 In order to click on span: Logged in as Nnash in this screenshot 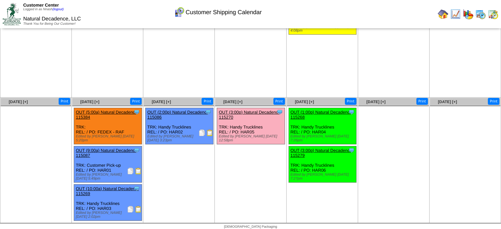, I will do `click(43, 9)`.